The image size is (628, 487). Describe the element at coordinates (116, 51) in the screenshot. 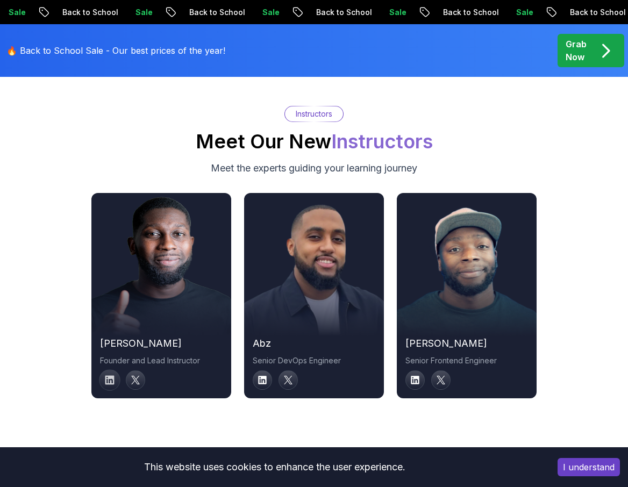

I see `p: 🔥 Back to School Sale - Our best prices of the year!` at that location.